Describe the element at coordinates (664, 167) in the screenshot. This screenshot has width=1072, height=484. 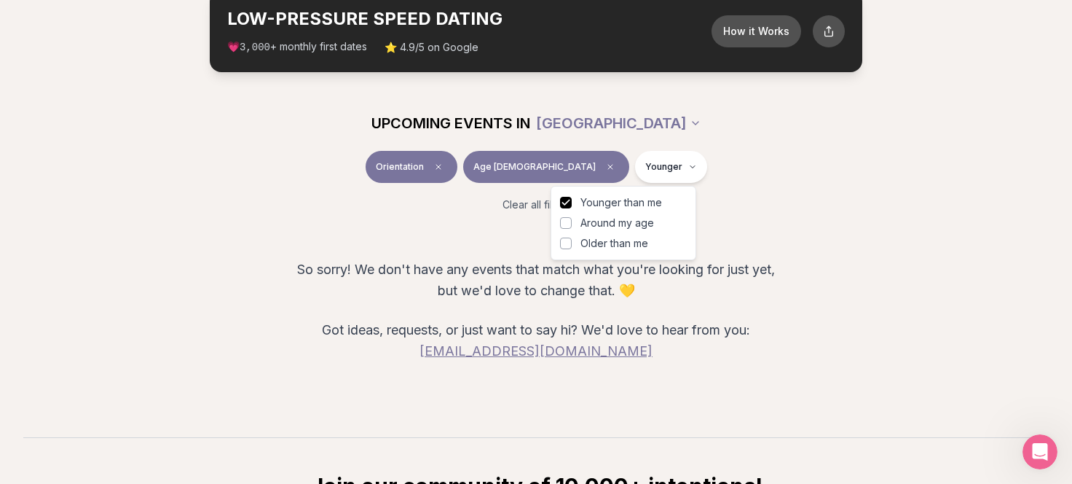
I see `span: Younger` at that location.